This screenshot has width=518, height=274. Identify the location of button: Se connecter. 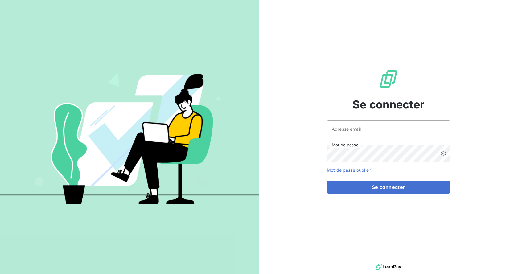
(389, 187).